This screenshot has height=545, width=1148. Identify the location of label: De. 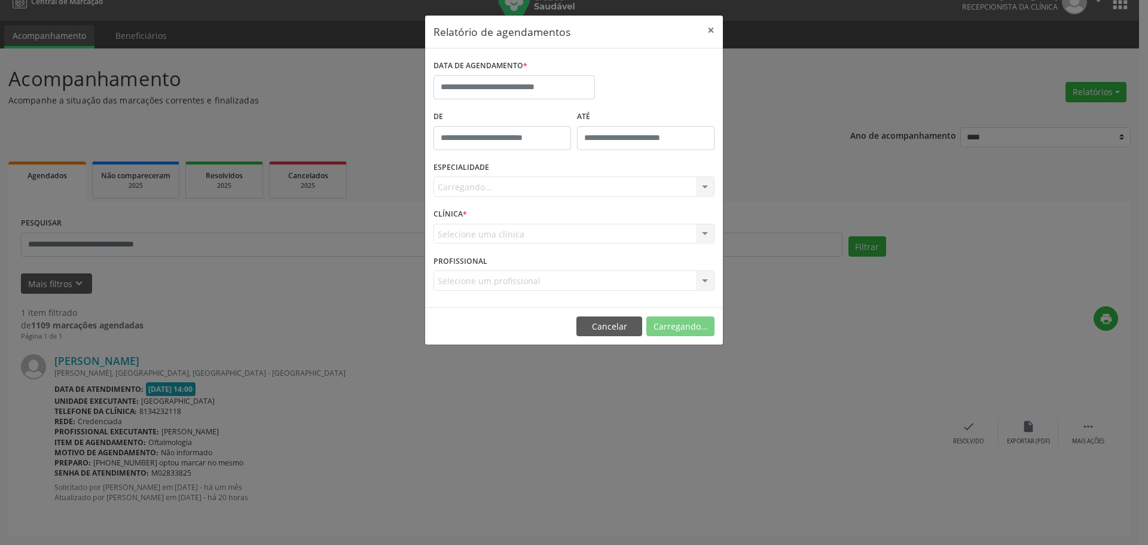
(502, 117).